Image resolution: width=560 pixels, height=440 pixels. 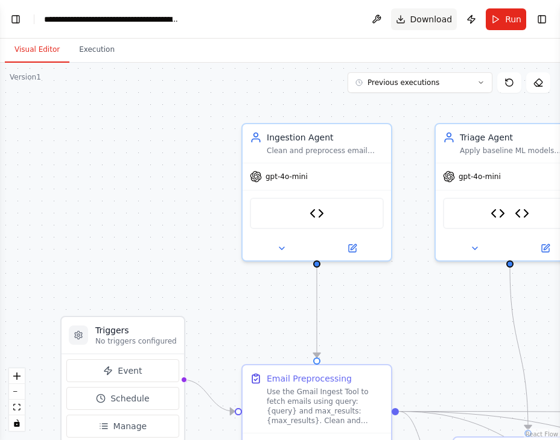 What do you see at coordinates (112, 19) in the screenshot?
I see `nav: breadcrumb` at bounding box center [112, 19].